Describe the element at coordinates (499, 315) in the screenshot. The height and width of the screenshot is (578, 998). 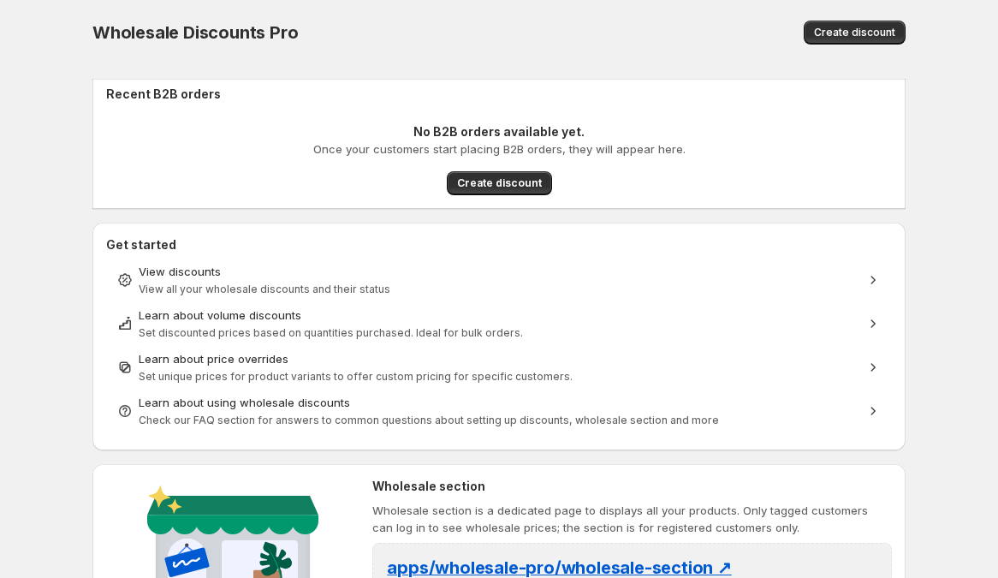
I see `div: Learn about volume discounts` at that location.